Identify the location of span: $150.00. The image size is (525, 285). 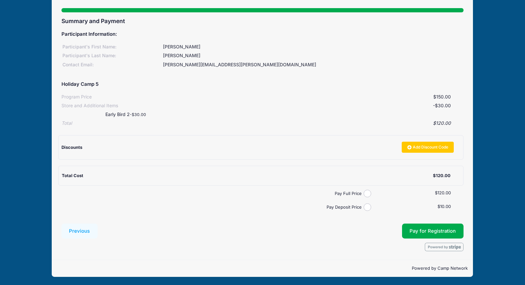
(442, 97).